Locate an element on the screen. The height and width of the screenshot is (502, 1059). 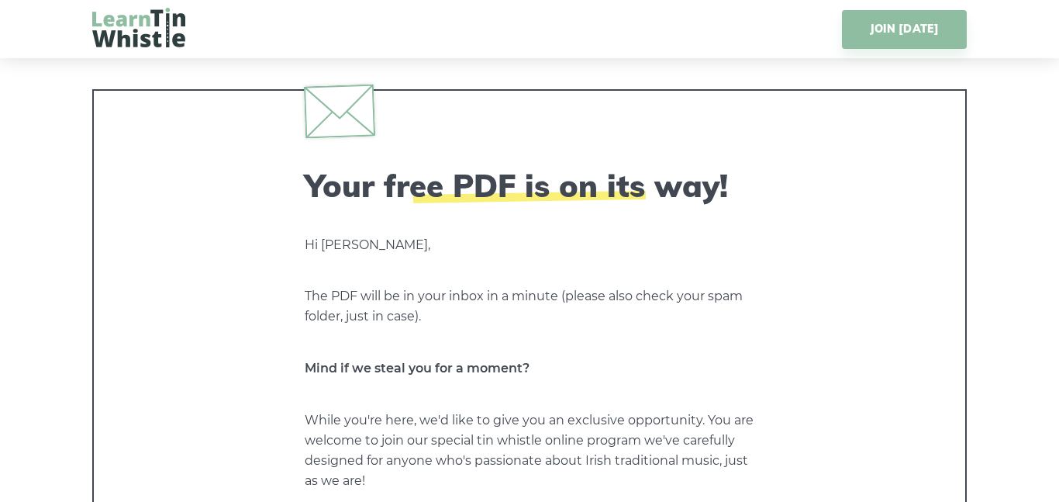
img: LearnTinWhistle.com is located at coordinates (139, 27).